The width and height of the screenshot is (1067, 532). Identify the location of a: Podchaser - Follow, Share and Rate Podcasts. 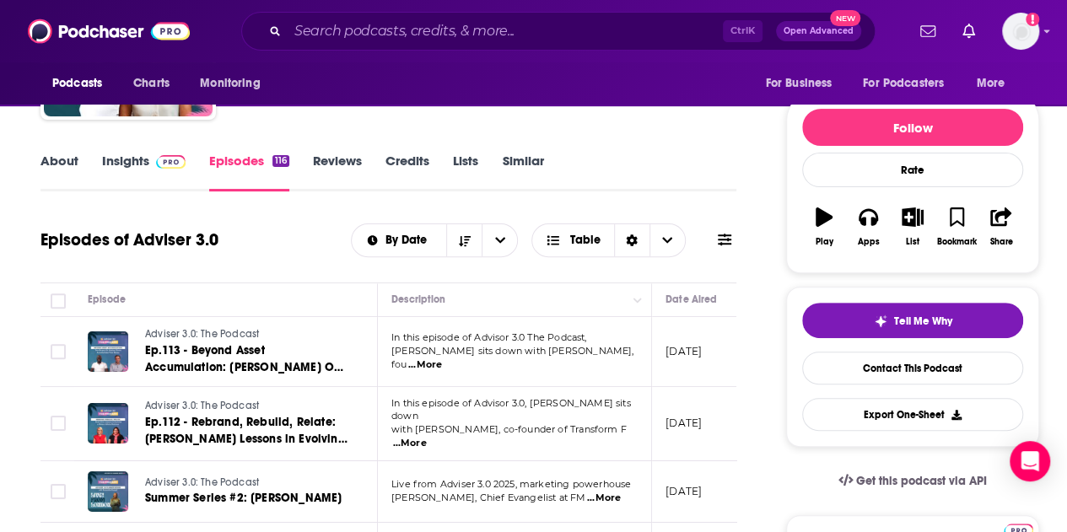
(109, 31).